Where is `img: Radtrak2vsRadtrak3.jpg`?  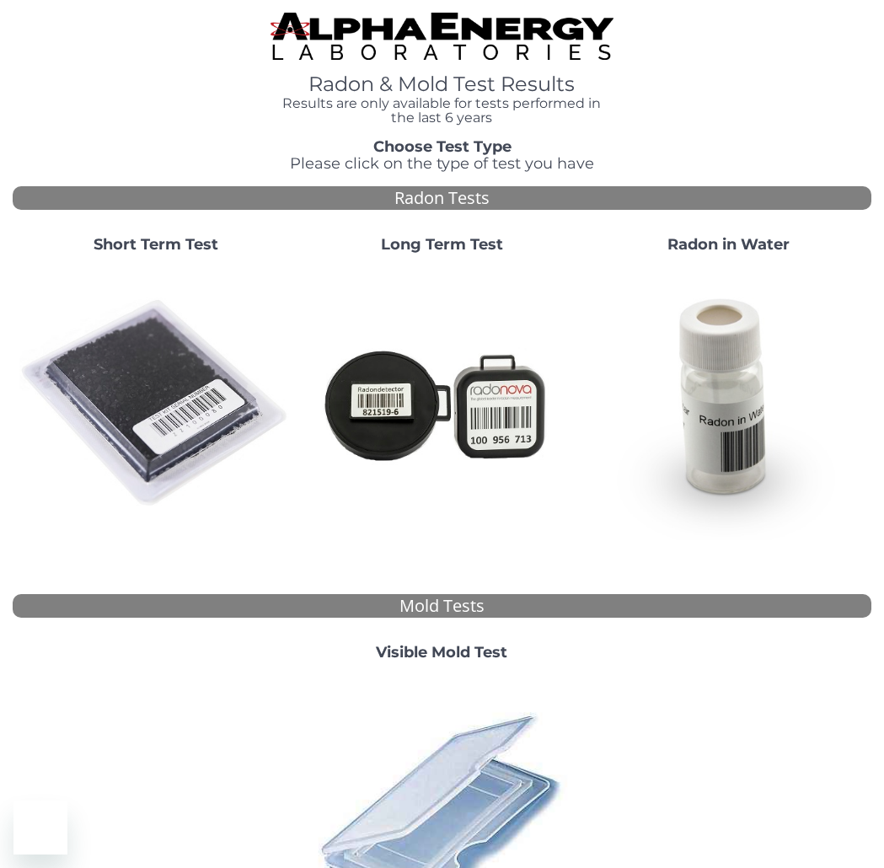 img: Radtrak2vsRadtrak3.jpg is located at coordinates (442, 404).